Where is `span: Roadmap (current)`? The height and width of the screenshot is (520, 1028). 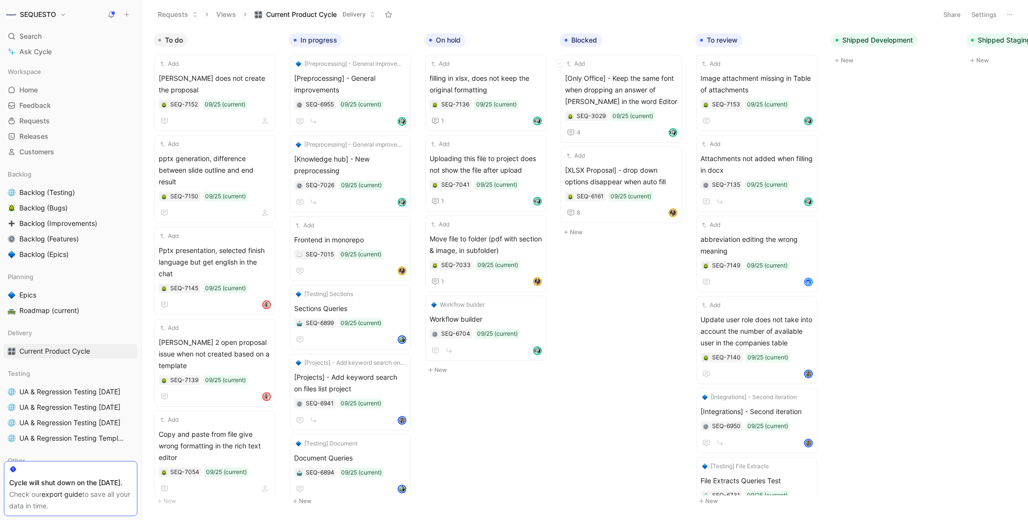 span: Roadmap (current) is located at coordinates (49, 311).